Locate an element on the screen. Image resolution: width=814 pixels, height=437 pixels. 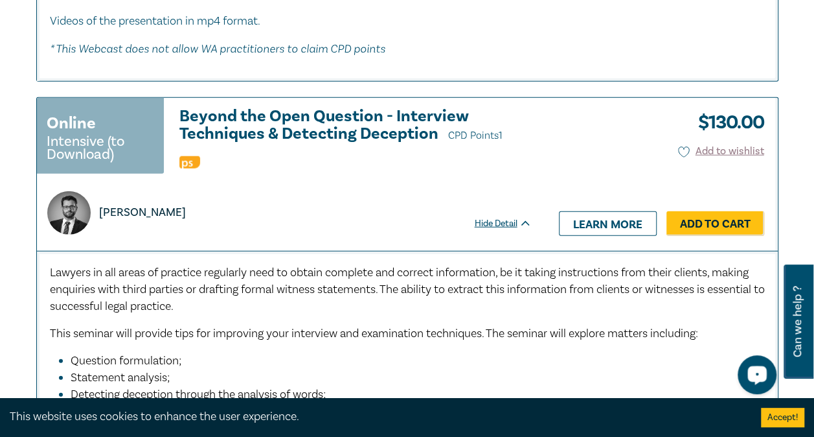
button: Accept cookies is located at coordinates (782, 417).